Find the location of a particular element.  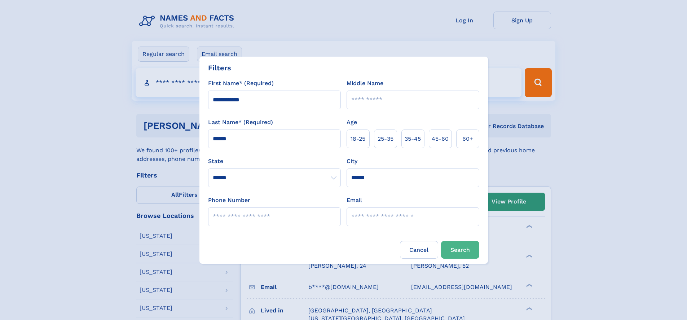

label: Phone Number is located at coordinates (229, 200).